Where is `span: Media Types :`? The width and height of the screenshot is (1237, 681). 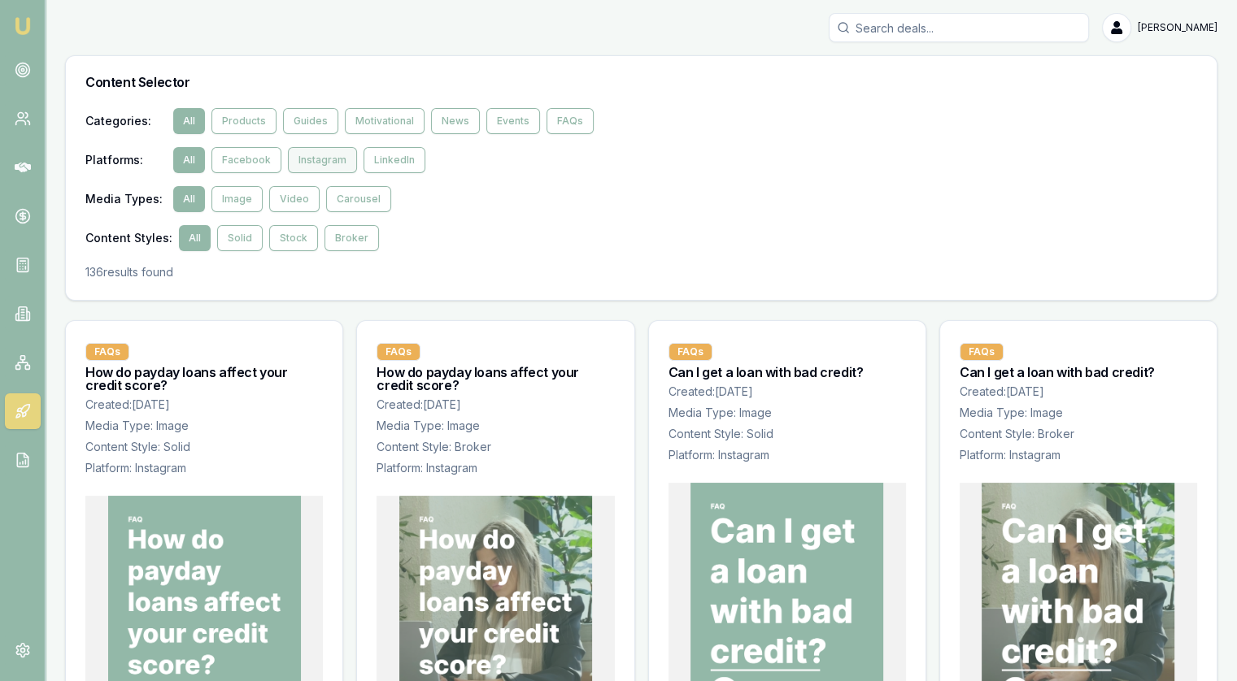
span: Media Types : is located at coordinates (126, 199).